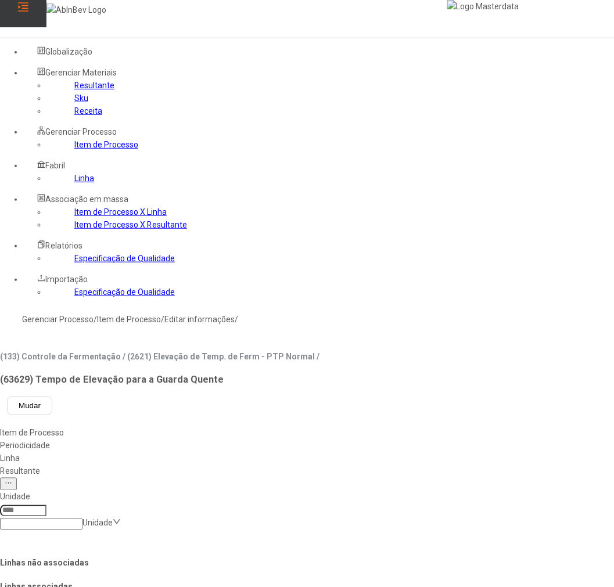 The height and width of the screenshot is (587, 614). Describe the element at coordinates (84, 178) in the screenshot. I see `a: Linha` at that location.